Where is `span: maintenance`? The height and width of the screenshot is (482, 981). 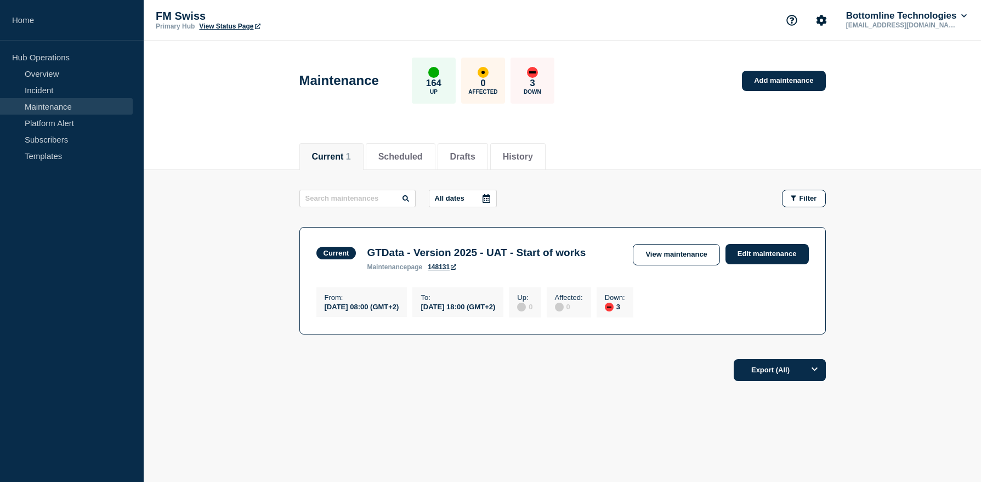 span: maintenance is located at coordinates (386, 267).